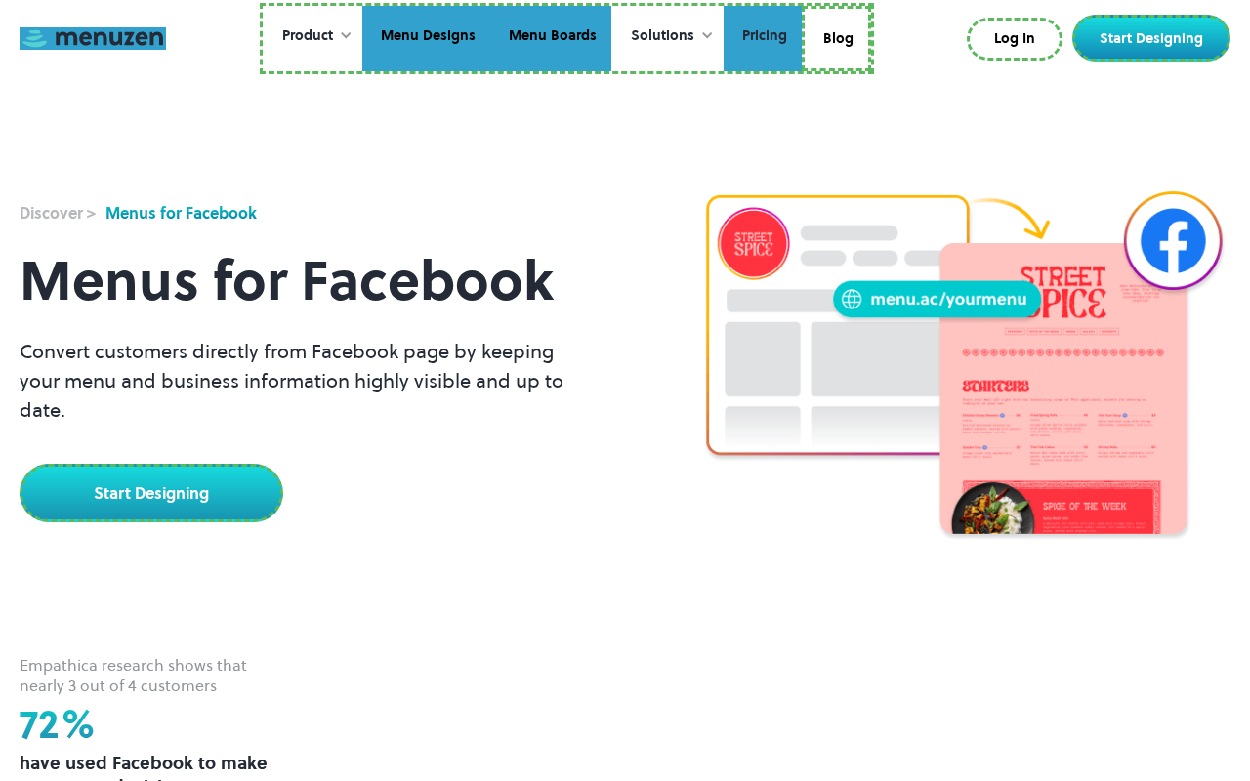 The height and width of the screenshot is (781, 1250). What do you see at coordinates (836, 39) in the screenshot?
I see `a: Blog` at bounding box center [836, 39].